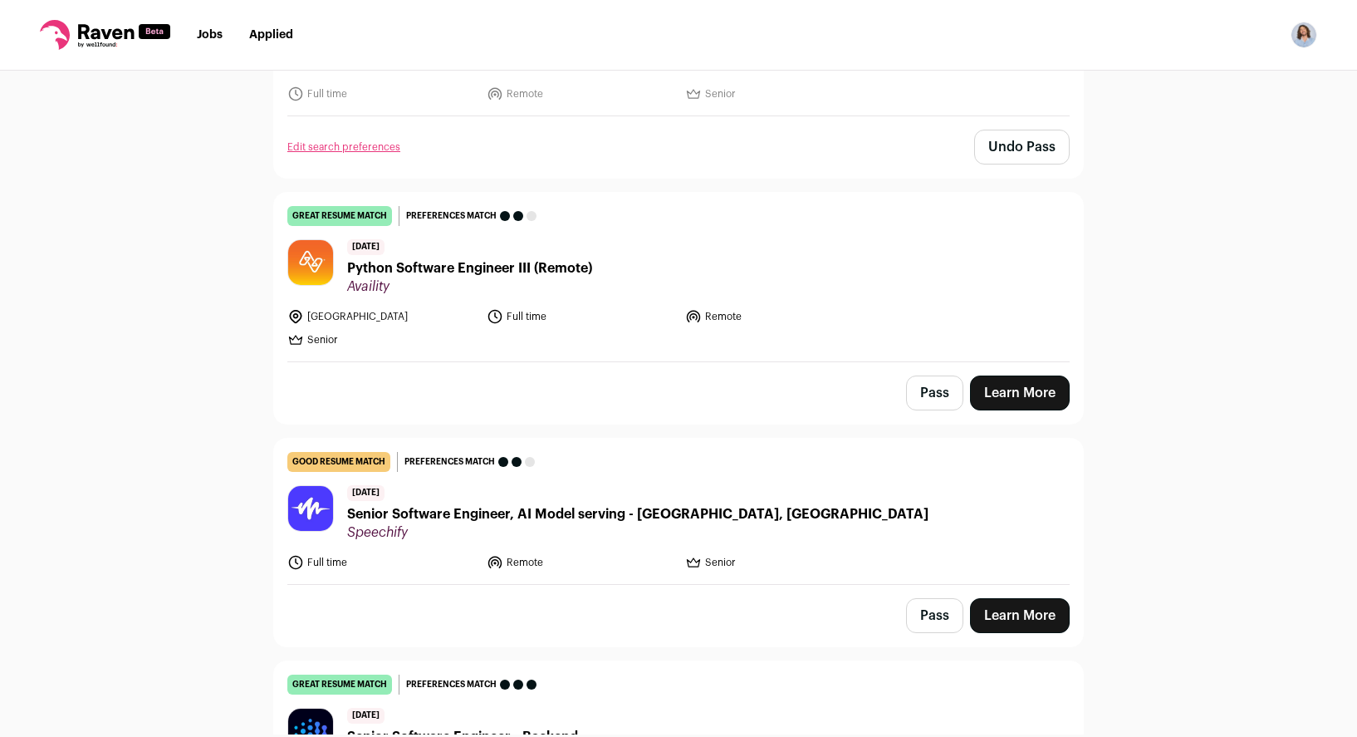  What do you see at coordinates (469, 286) in the screenshot?
I see `span: Availity` at bounding box center [469, 286].